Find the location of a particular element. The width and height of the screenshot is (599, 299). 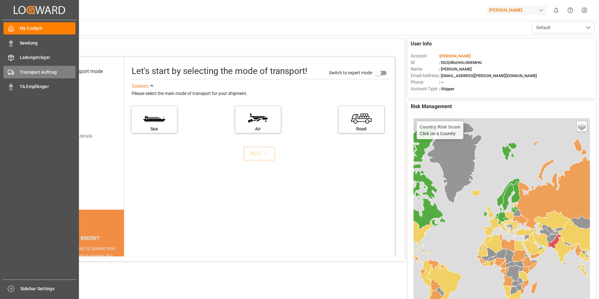

button: Help Center is located at coordinates (571, 10).